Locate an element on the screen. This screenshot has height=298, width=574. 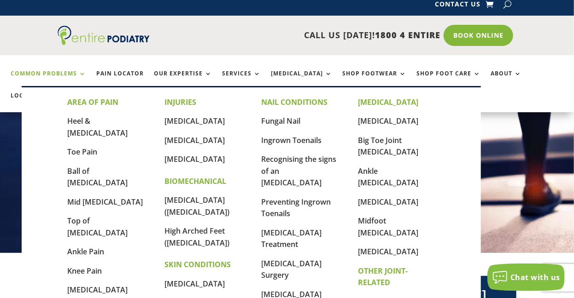
a: Preventing Ingrown Toenails is located at coordinates (296, 208).